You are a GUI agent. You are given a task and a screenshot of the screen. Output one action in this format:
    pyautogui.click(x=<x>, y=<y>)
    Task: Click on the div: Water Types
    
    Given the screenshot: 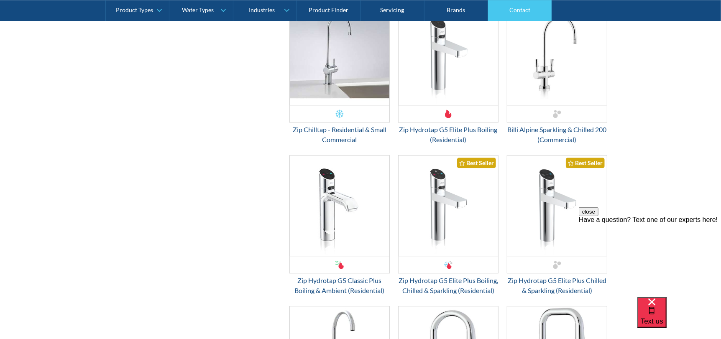 What is the action you would take?
    pyautogui.click(x=198, y=10)
    